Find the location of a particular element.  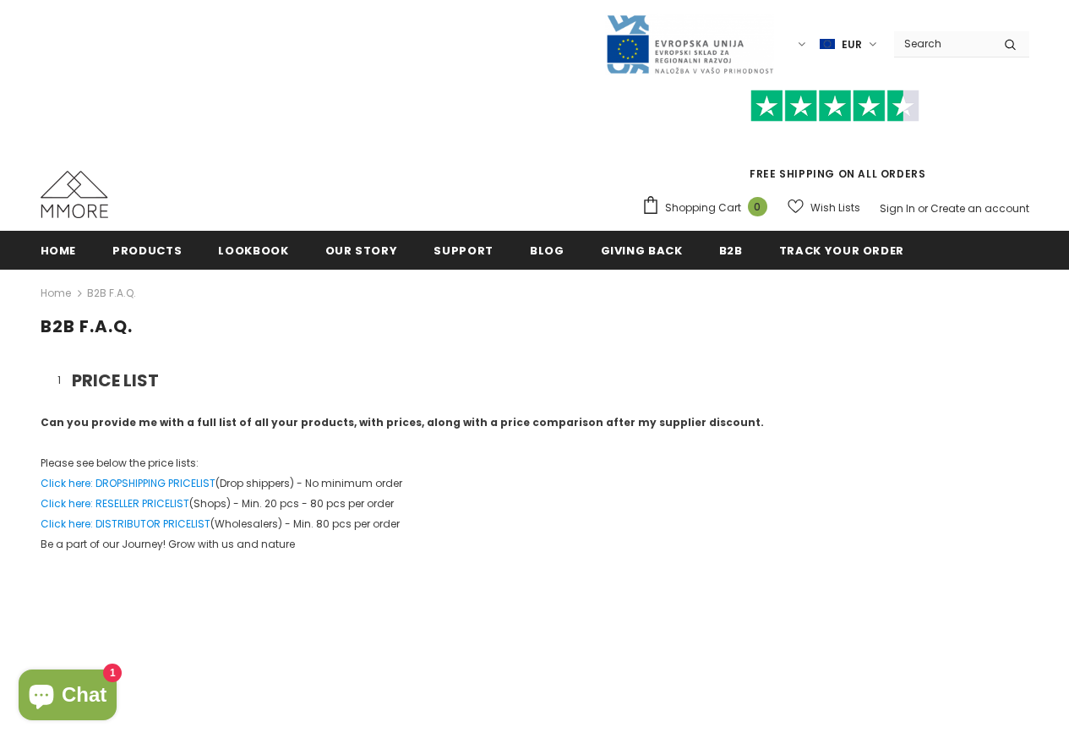

a: Products is located at coordinates (147, 249).